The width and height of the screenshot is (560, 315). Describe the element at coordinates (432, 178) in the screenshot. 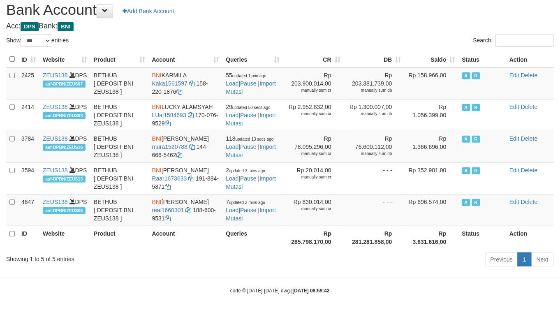

I see `td: Rp 352.981,00` at that location.